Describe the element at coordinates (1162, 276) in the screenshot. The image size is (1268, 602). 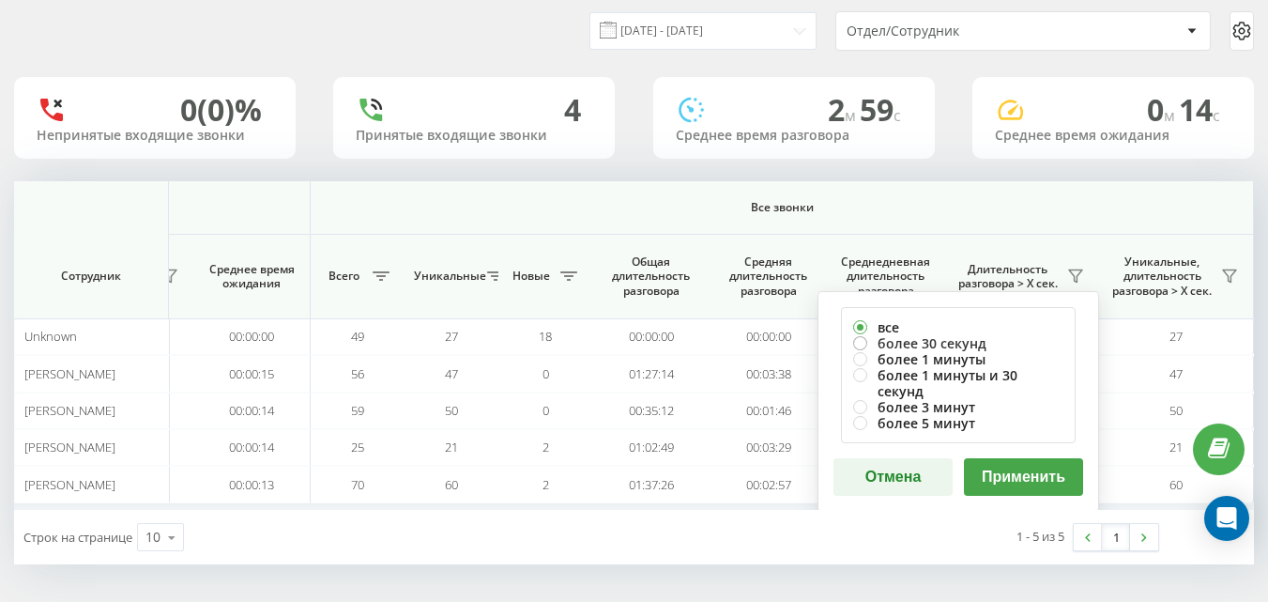
I see `span: Уникальные, длительность разговора > Х сек.` at that location.